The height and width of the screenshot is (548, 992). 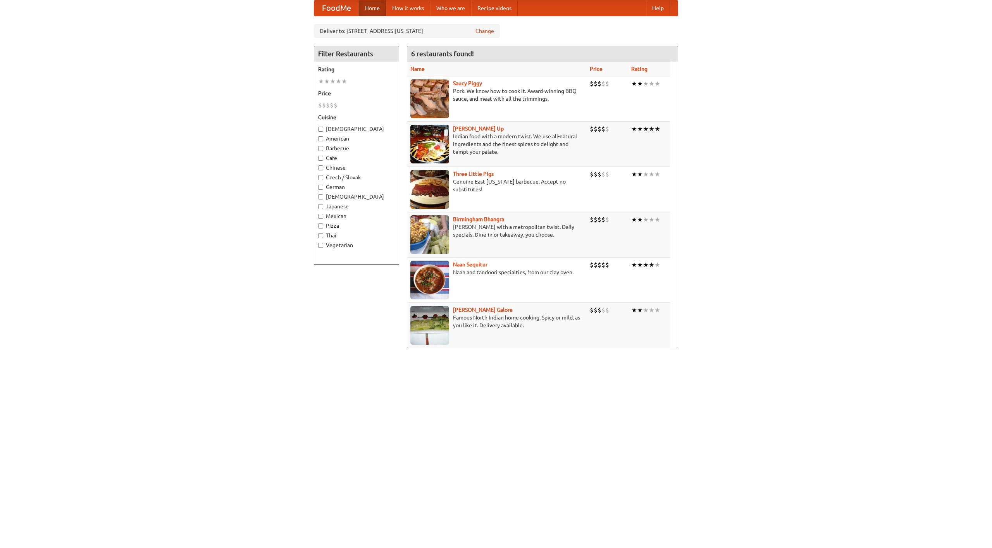 What do you see at coordinates (372, 8) in the screenshot?
I see `a: Home` at bounding box center [372, 8].